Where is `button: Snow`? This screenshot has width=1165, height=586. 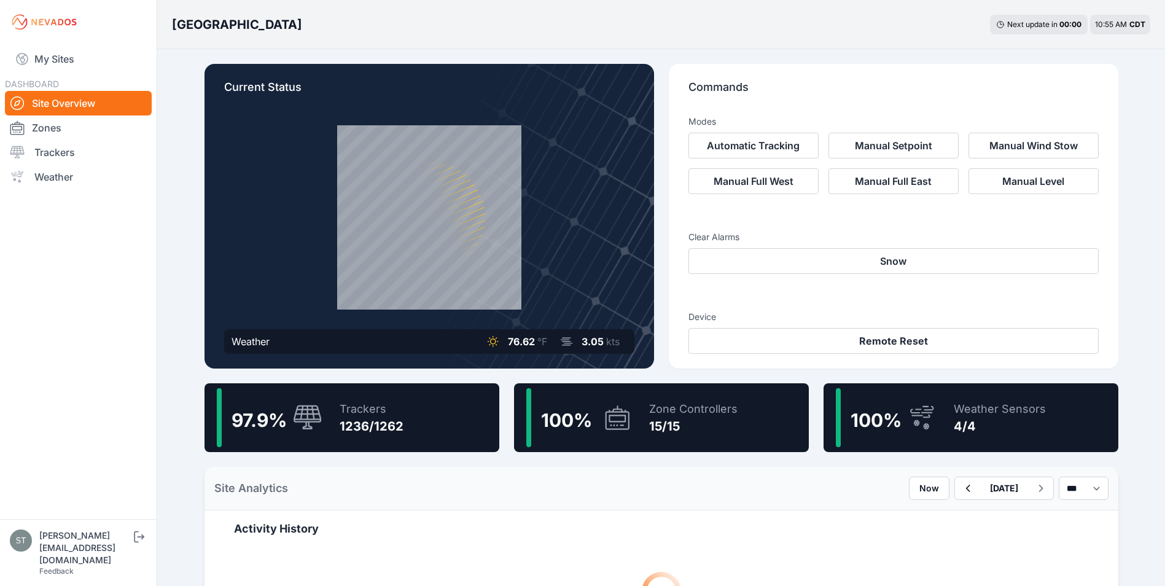 button: Snow is located at coordinates (893, 261).